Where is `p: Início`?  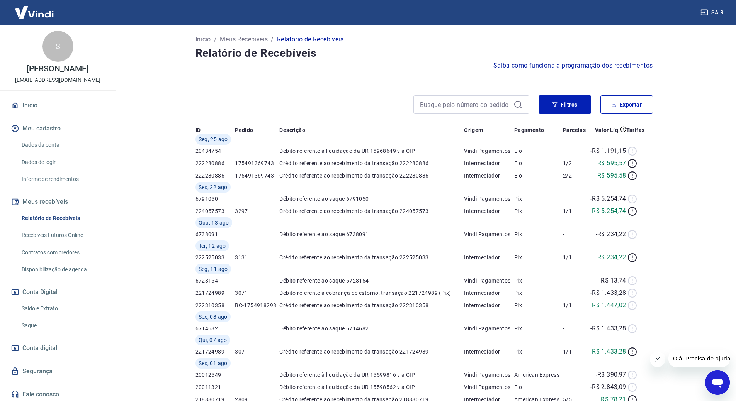 p: Início is located at coordinates (203, 39).